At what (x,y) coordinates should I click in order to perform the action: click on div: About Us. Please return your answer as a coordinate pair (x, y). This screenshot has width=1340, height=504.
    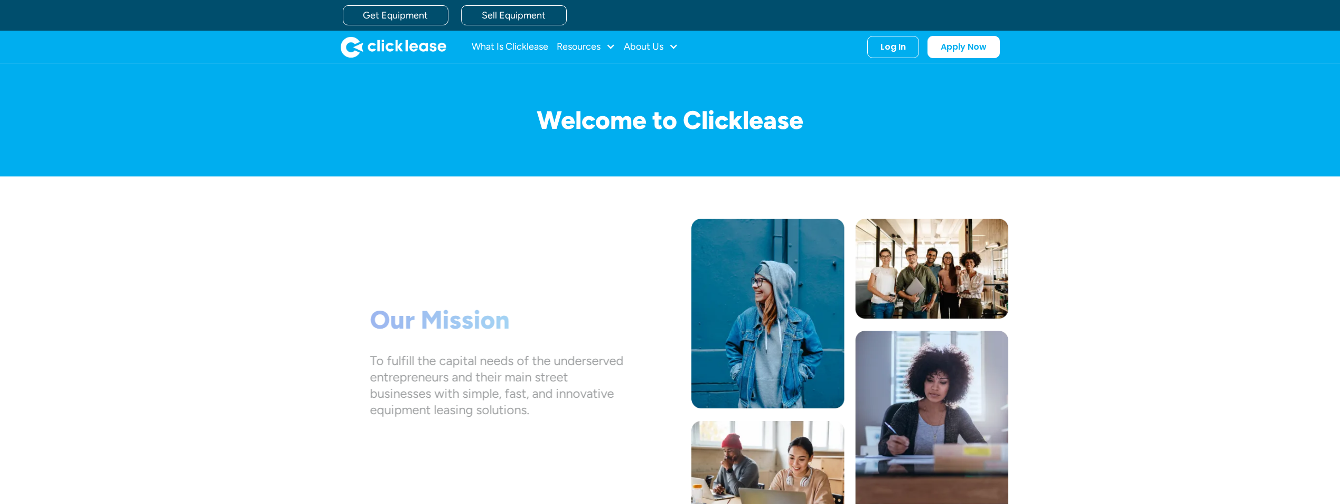
    Looking at the image, I should click on (651, 47).